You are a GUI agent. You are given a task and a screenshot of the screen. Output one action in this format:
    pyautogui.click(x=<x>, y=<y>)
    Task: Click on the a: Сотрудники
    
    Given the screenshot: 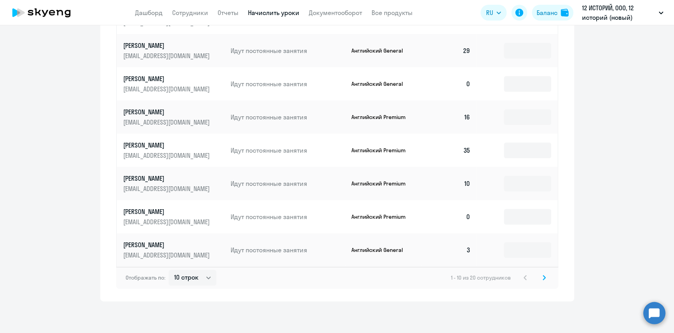 What is the action you would take?
    pyautogui.click(x=190, y=13)
    